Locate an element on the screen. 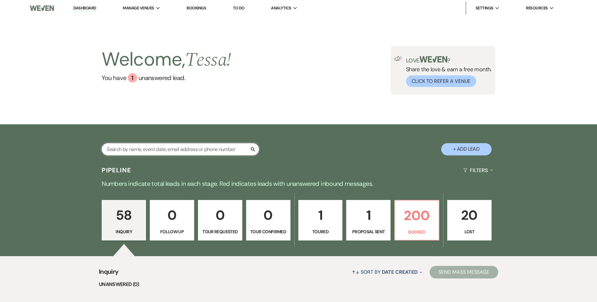  p: 20 is located at coordinates (469, 215).